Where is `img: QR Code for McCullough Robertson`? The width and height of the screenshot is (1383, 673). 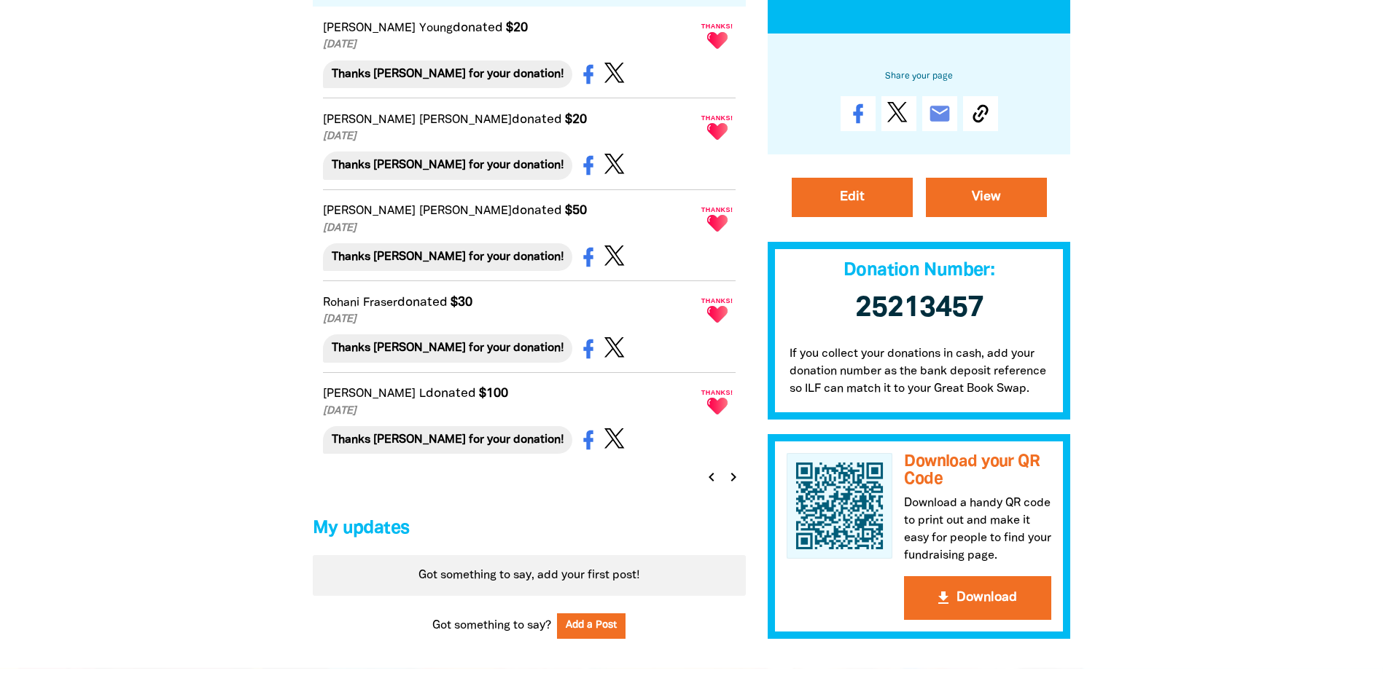 img: QR Code for McCullough Robertson is located at coordinates (840, 507).